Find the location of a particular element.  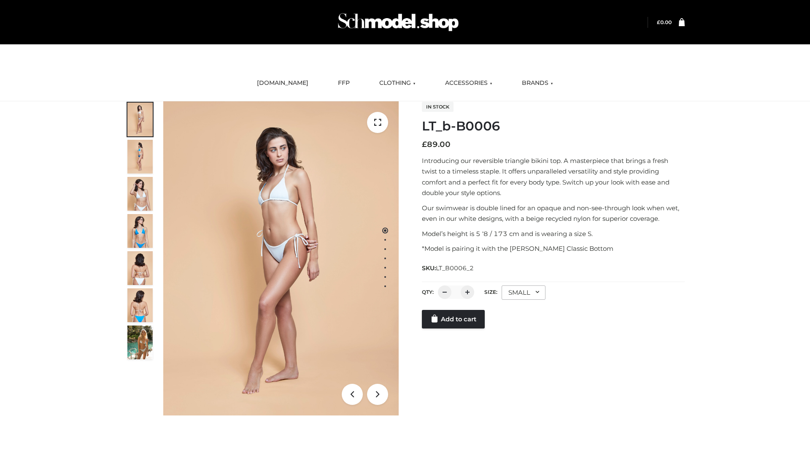

img: ArielClassicBikiniTop_CloudNine_AzureSky_OW114ECO_3-scaled.jpg is located at coordinates (140, 194).